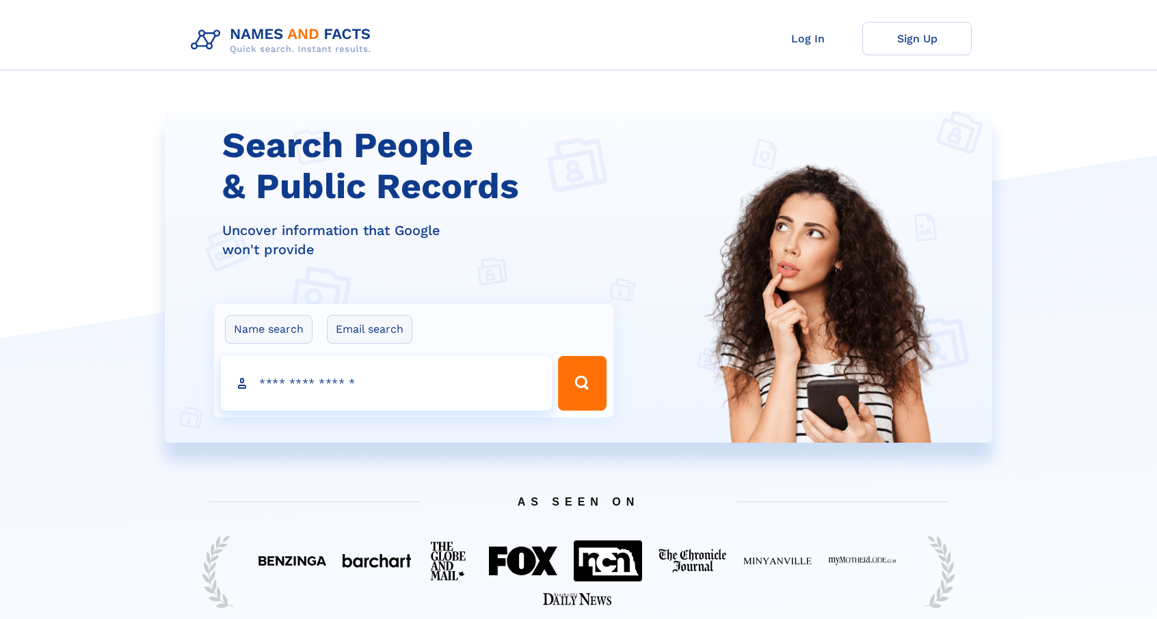 The image size is (1157, 619). I want to click on img: Featured on The Globe And Mail, so click(450, 561).